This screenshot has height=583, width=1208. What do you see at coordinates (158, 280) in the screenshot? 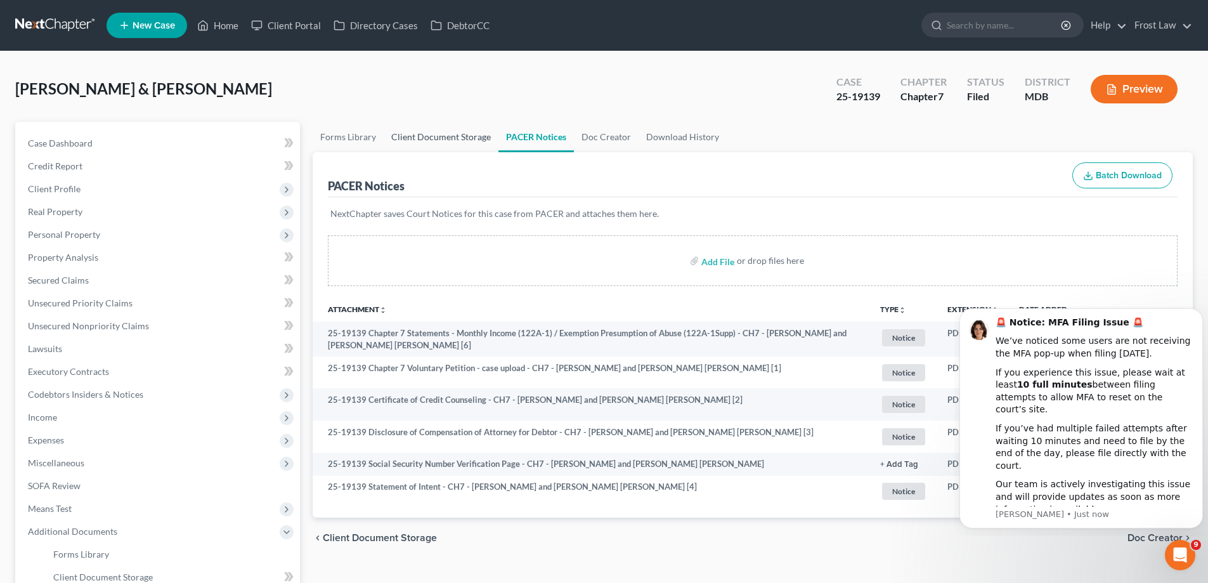
I see `a: Secured Claims` at bounding box center [158, 280].